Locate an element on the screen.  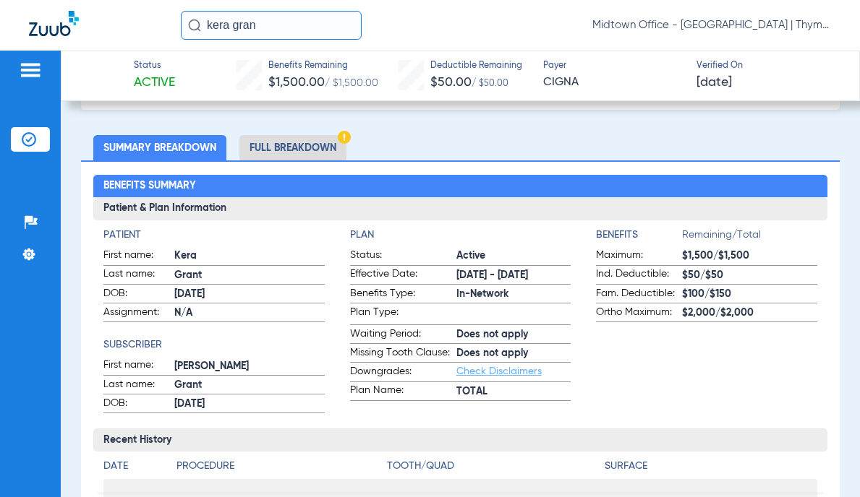
span: / $1,500.00 is located at coordinates (351, 83).